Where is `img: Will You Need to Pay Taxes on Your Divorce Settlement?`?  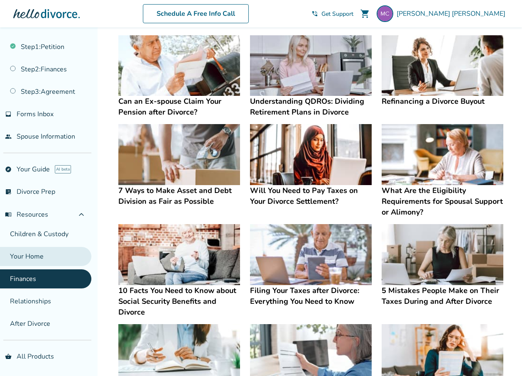
img: Will You Need to Pay Taxes on Your Divorce Settlement? is located at coordinates (311, 155).